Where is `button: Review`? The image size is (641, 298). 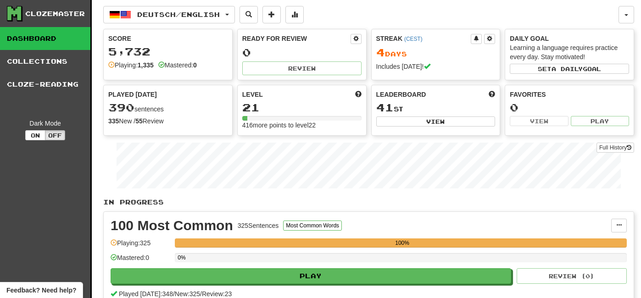
button: Review is located at coordinates (302, 68).